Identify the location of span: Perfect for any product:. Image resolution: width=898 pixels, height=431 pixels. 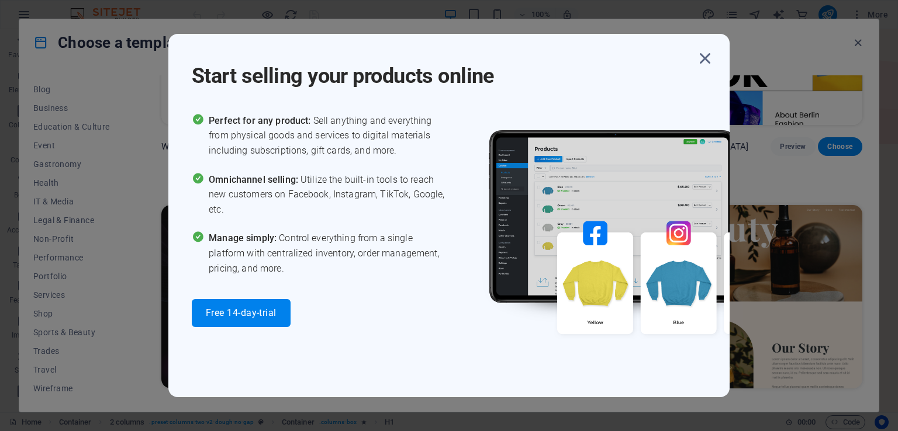
(261, 120).